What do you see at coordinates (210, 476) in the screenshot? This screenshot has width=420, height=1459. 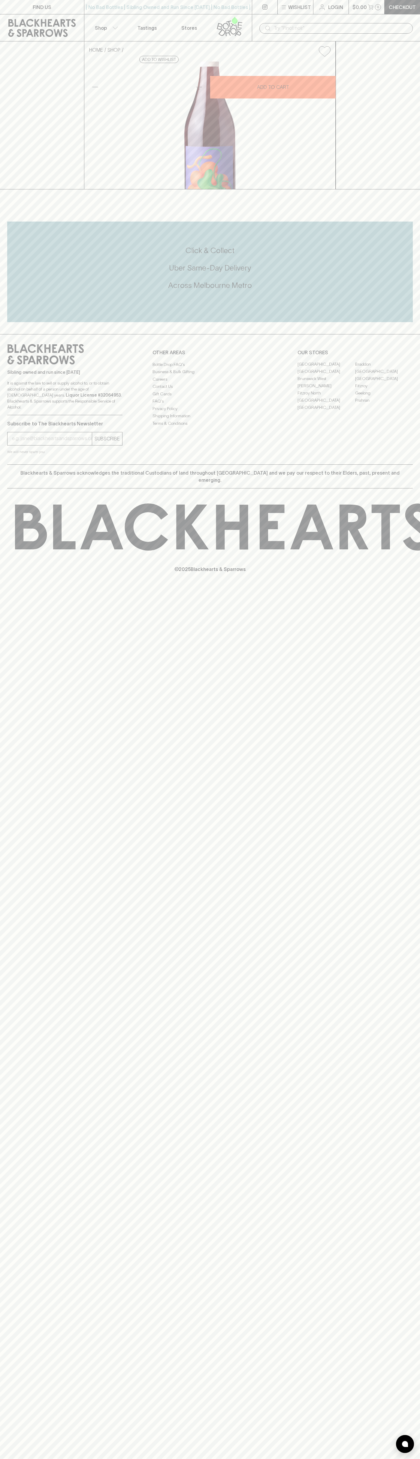 I see `p: Blackhearts & Sparrows acknowledges the traditional Custodians of land throughout [GEOGRAPHIC_DAT...` at bounding box center [210, 476].